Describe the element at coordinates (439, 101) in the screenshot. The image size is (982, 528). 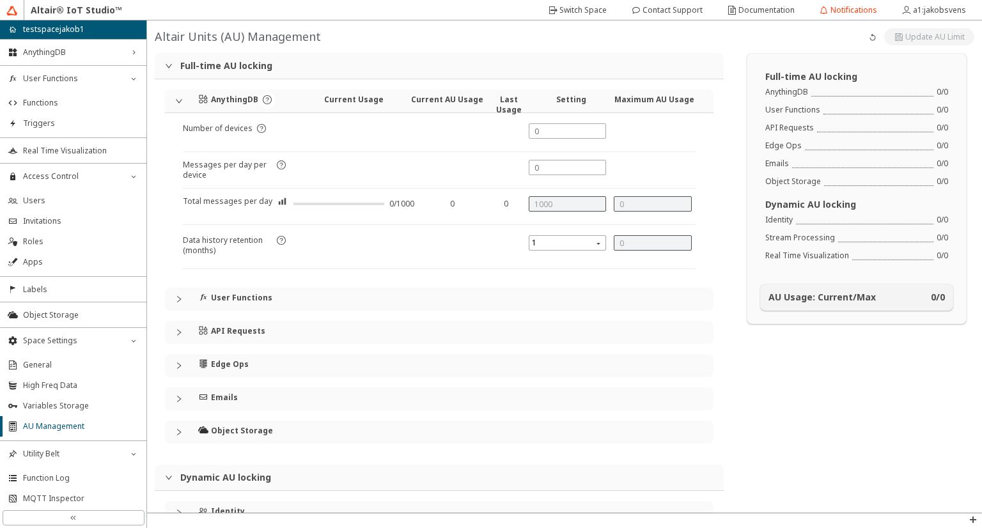
I see `div: AnythingDBCurrent UsageCurrent AU UsageLast UsageSettingMaximum AU Usage` at that location.